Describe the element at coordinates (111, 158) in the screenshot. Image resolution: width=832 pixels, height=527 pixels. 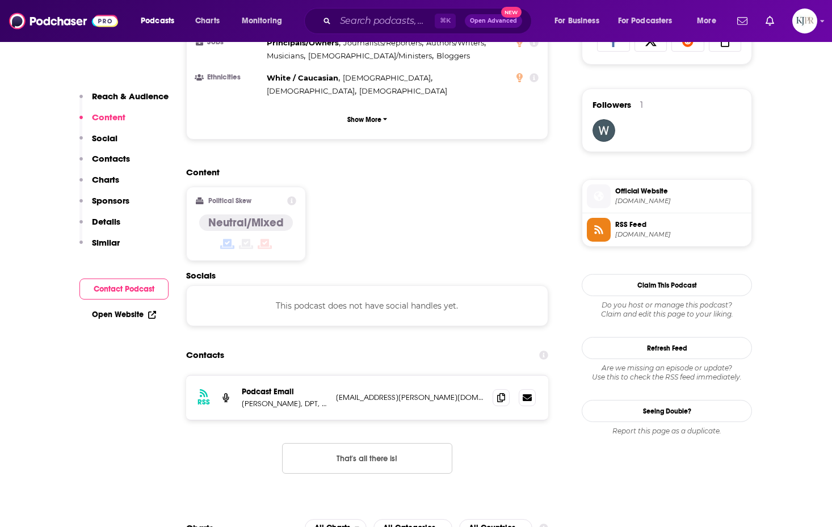
I see `p: Contacts` at that location.